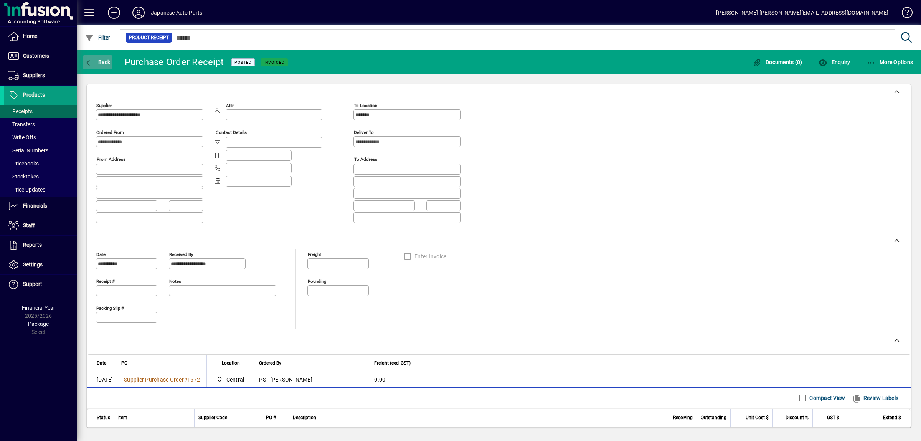 The image size is (921, 441). What do you see at coordinates (230, 106) in the screenshot?
I see `mat-label: Attn` at bounding box center [230, 106].